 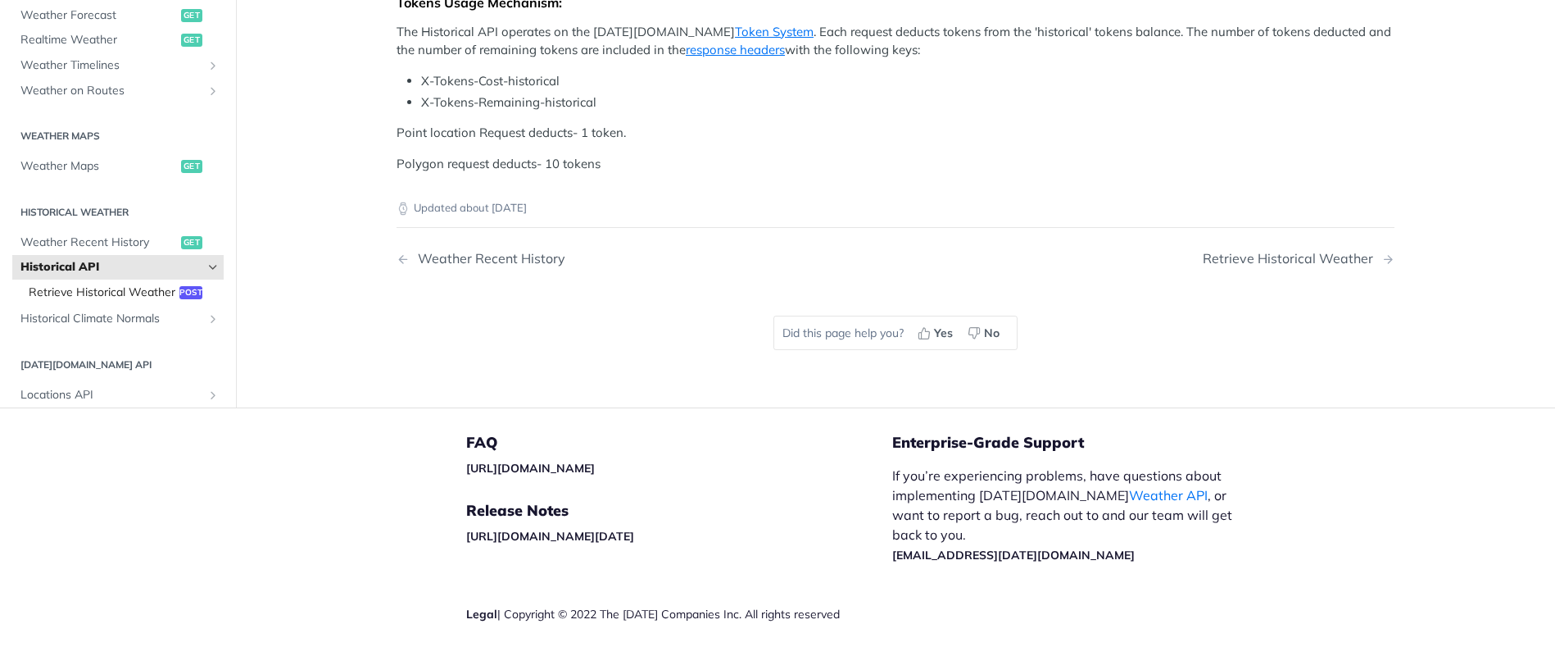 What do you see at coordinates (943, 333) in the screenshot?
I see `span: Yes` at bounding box center [943, 333].